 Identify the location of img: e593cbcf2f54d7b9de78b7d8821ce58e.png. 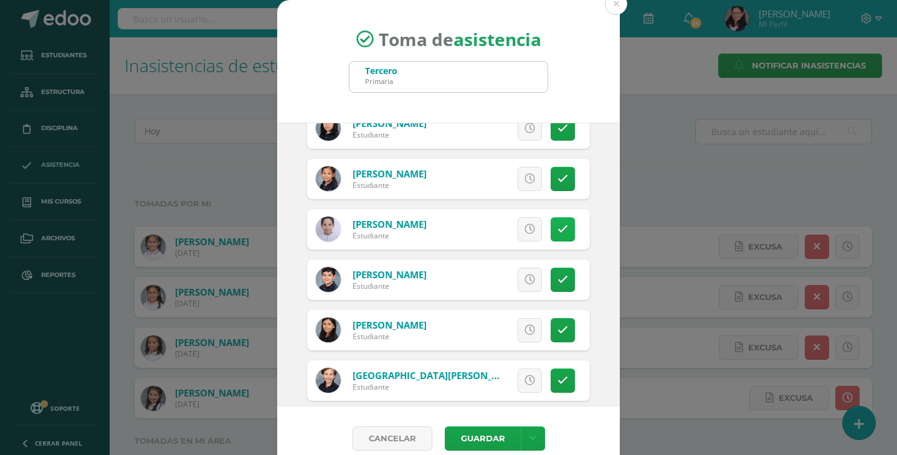
(328, 280).